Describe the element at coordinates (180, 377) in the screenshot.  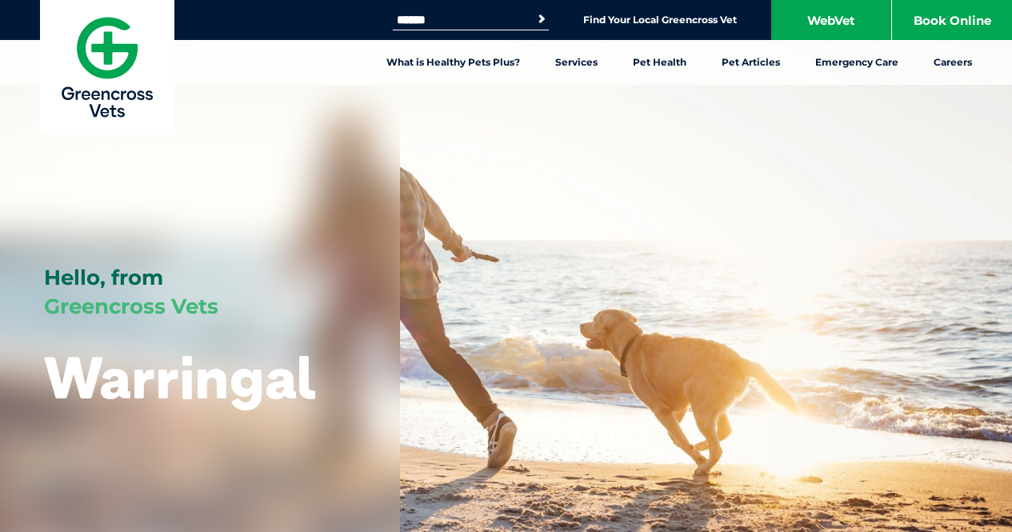
I see `h1: Warringal` at that location.